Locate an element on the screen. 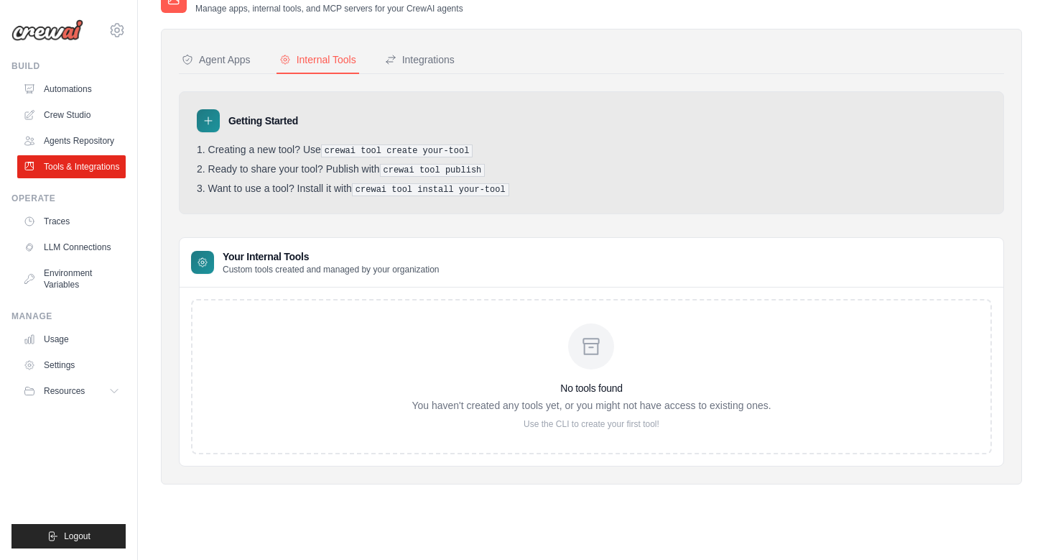 The width and height of the screenshot is (1045, 560). div: Manage is located at coordinates (68, 316).